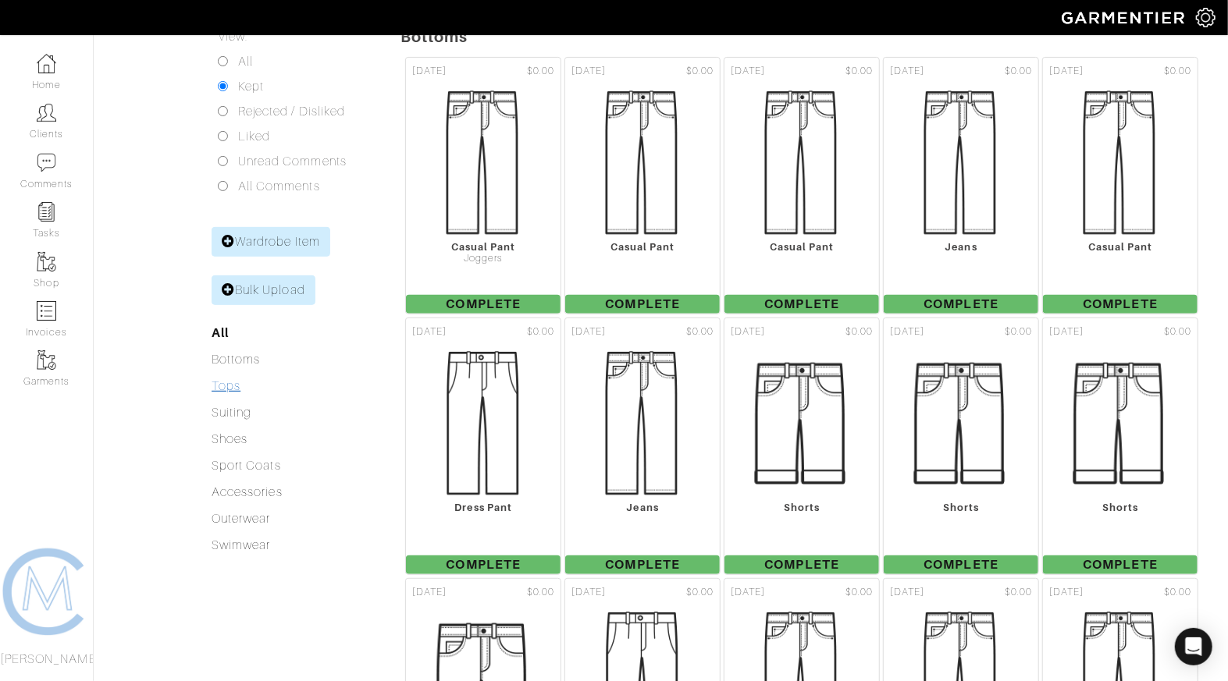 Image resolution: width=1228 pixels, height=681 pixels. Describe the element at coordinates (246, 466) in the screenshot. I see `a: Sport Coats` at that location.